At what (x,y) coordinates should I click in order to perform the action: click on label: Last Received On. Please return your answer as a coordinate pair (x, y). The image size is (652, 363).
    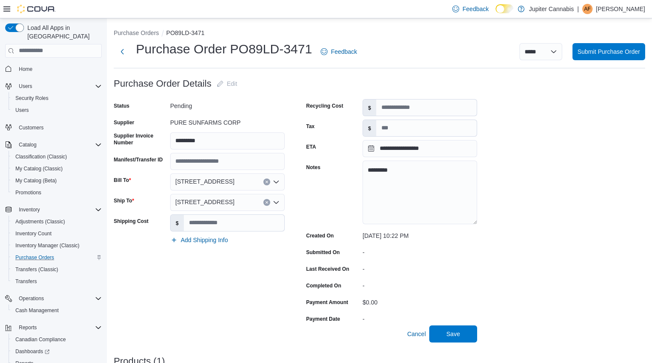
    Looking at the image, I should click on (327, 269).